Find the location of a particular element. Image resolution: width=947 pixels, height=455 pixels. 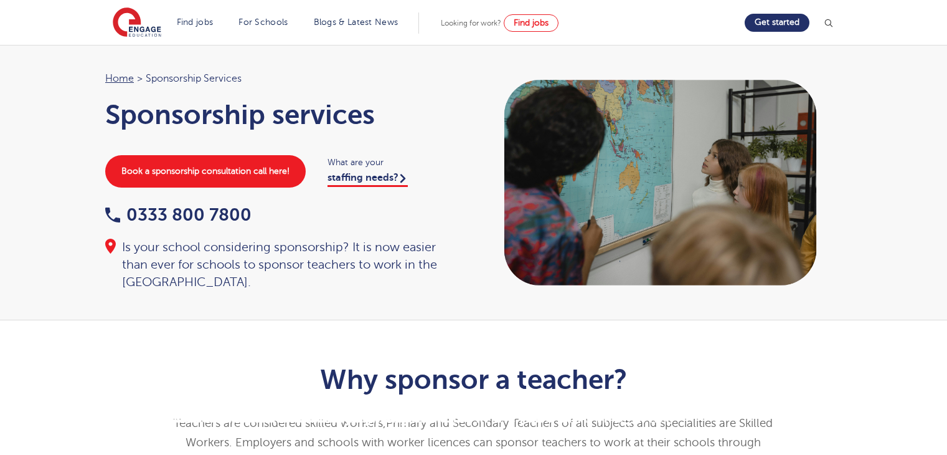

a: Blogs & Latest News is located at coordinates (356, 22).